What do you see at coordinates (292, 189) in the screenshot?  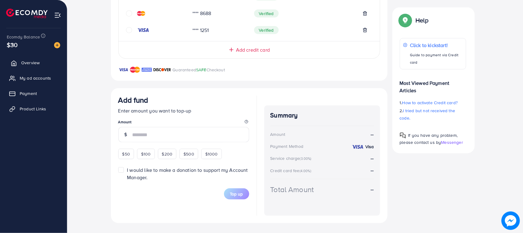 I see `div: Total Amount` at bounding box center [292, 189].